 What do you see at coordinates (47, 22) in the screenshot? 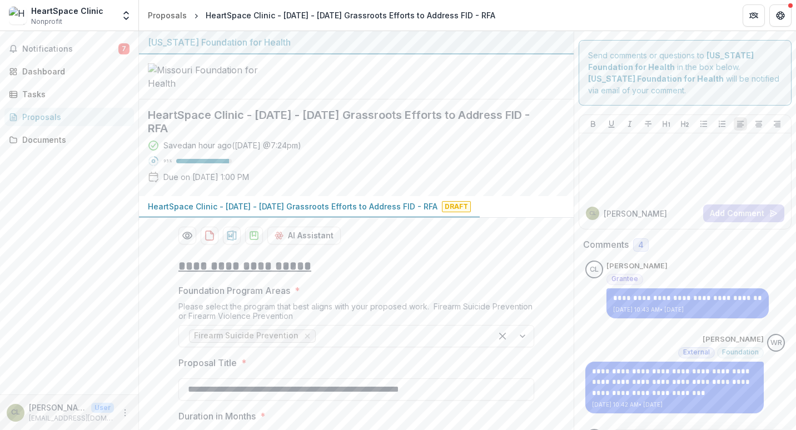
I see `span: Nonprofit` at bounding box center [47, 22].